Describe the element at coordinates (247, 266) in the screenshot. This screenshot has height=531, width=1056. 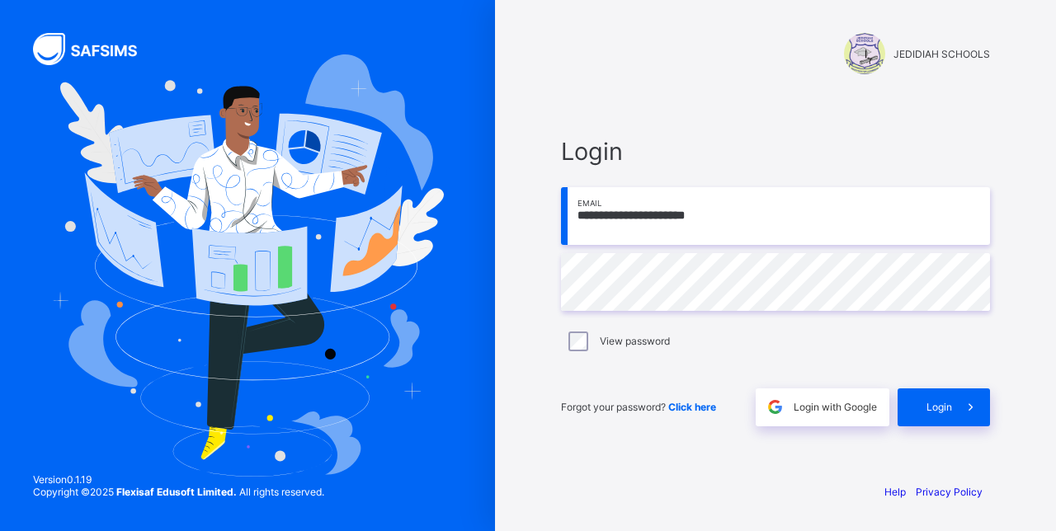
I see `img: Hero Image` at that location.